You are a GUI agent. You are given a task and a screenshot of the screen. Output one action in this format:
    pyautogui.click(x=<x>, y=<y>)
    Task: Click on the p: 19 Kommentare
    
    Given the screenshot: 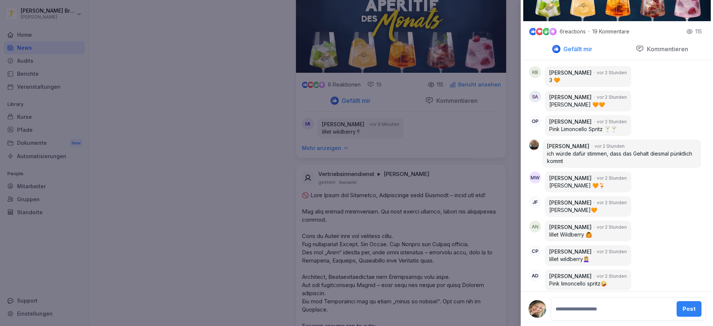 What is the action you would take?
    pyautogui.click(x=613, y=32)
    